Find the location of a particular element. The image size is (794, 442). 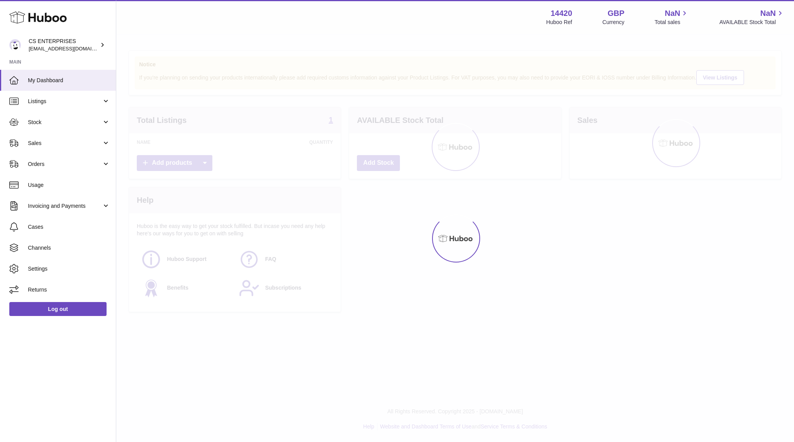

span: Channels is located at coordinates (69, 247).